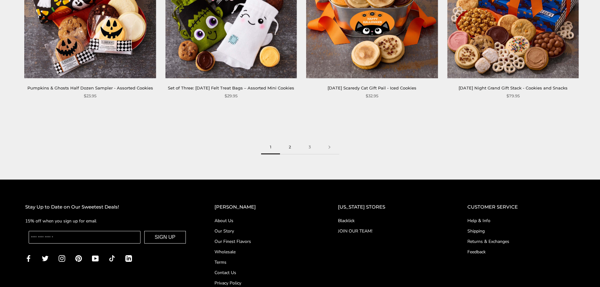 This screenshot has height=287, width=600. What do you see at coordinates (390, 231) in the screenshot?
I see `a: JOIN OUR TEAM!` at bounding box center [390, 231].